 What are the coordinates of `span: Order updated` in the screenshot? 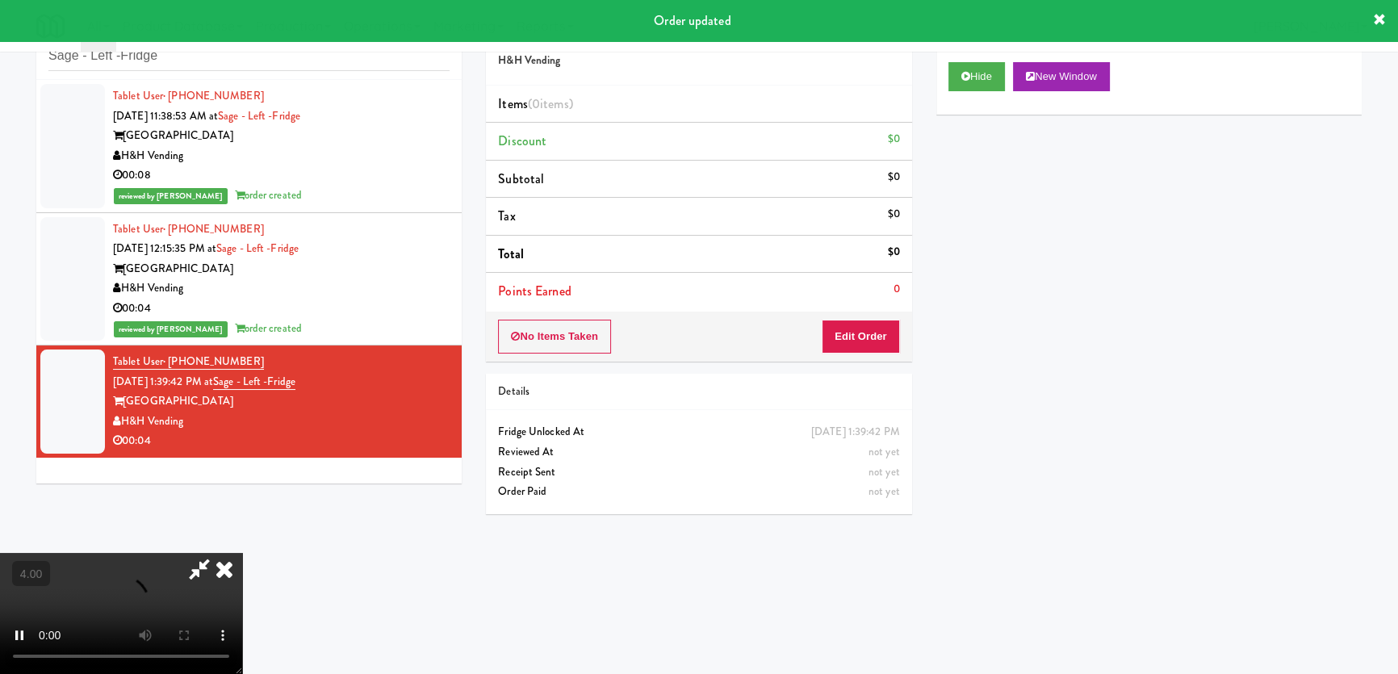 It's located at (692, 20).